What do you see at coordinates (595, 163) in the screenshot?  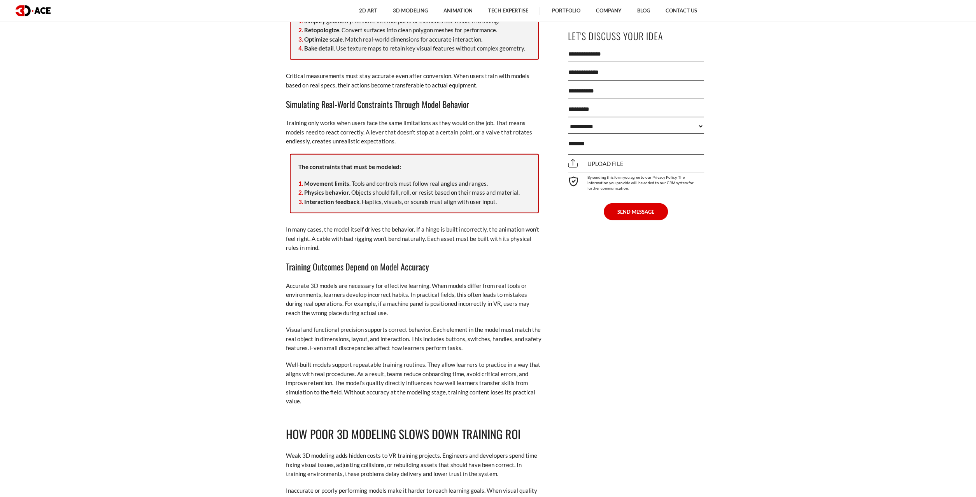 I see `span: Upload file` at bounding box center [595, 163].